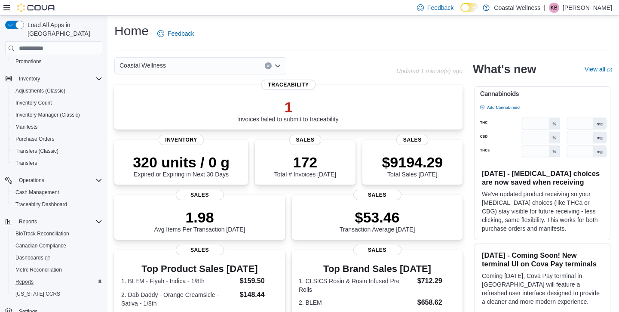  What do you see at coordinates (57, 139) in the screenshot?
I see `button: Purchase Orders` at bounding box center [57, 139].